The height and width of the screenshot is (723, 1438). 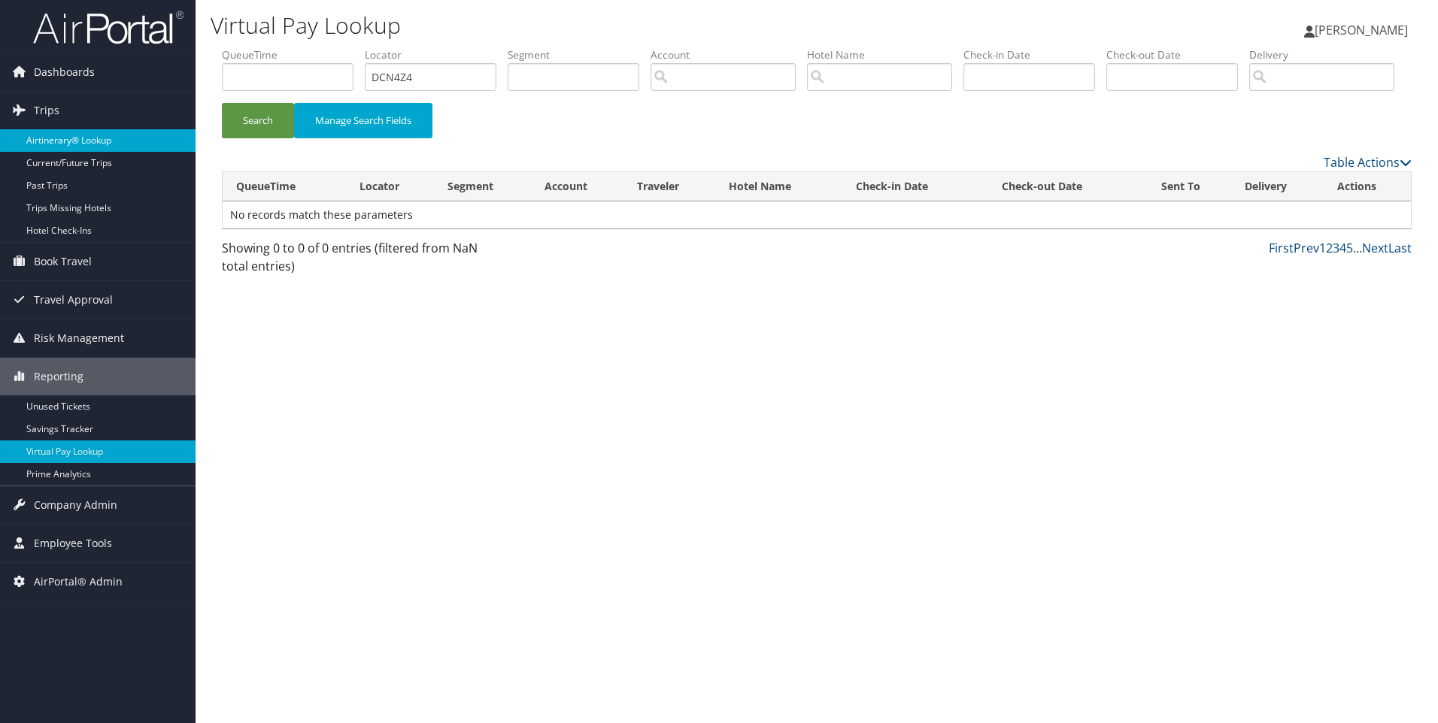 What do you see at coordinates (62, 262) in the screenshot?
I see `span: Book Travel` at bounding box center [62, 262].